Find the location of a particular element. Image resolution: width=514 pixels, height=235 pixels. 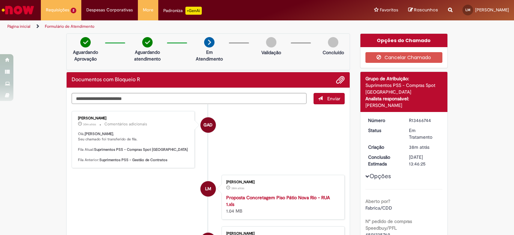

span: Fabrica/CDD is located at coordinates (379, 208).